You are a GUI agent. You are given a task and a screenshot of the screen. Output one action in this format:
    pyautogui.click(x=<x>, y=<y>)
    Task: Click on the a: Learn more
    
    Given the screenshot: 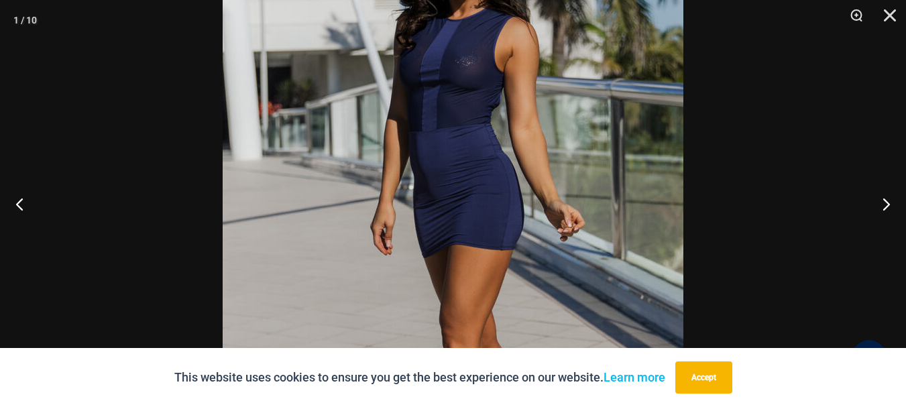 What is the action you would take?
    pyautogui.click(x=635, y=377)
    